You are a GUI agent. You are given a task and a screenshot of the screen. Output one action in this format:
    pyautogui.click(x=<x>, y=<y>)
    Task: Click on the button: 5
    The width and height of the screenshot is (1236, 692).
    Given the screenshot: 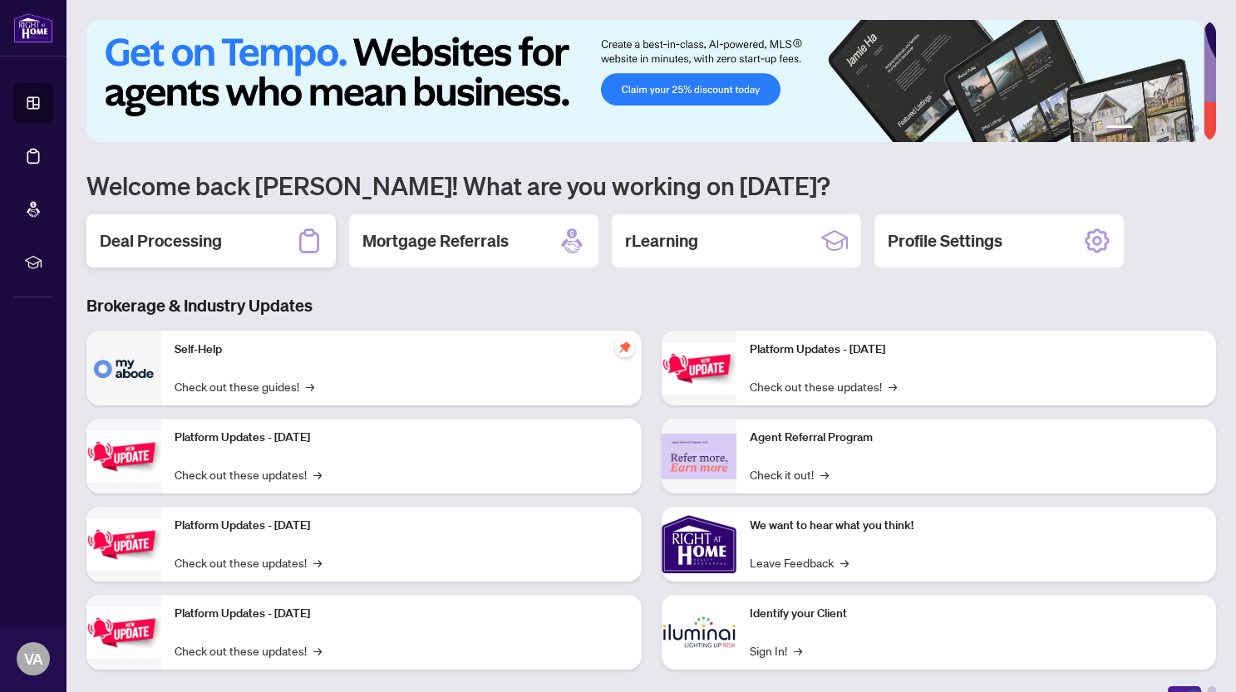 What is the action you would take?
    pyautogui.click(x=1183, y=129)
    